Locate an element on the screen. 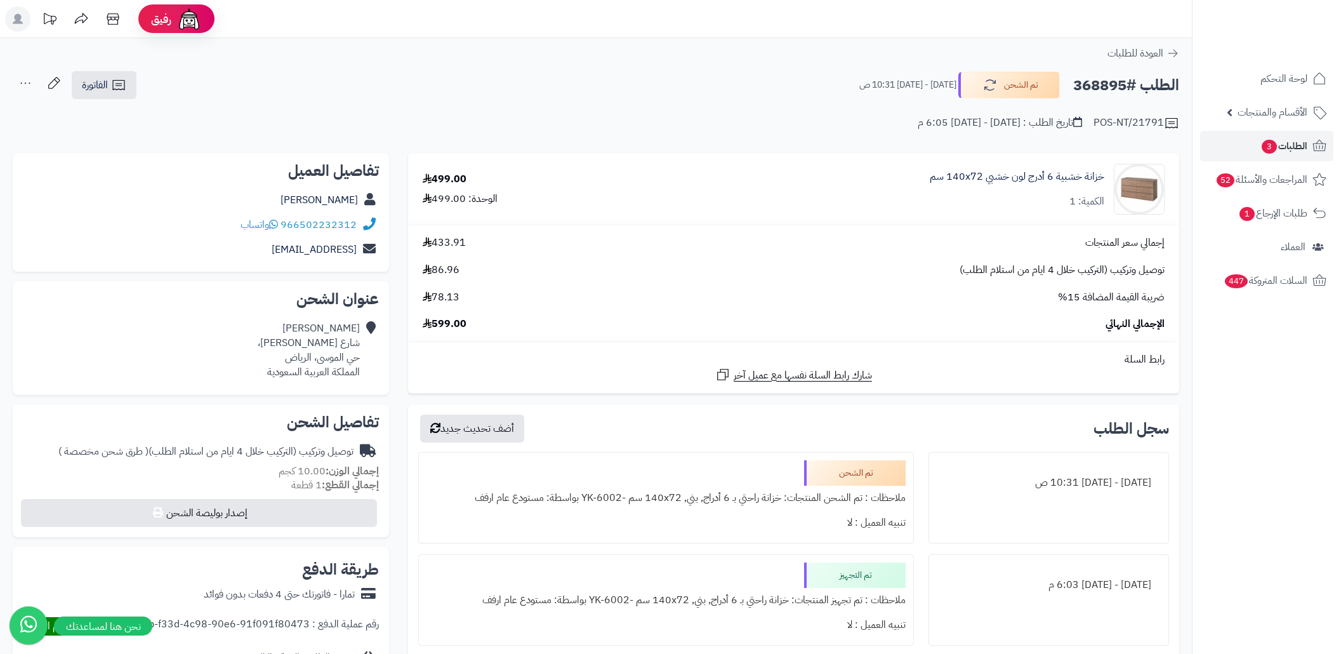 This screenshot has height=654, width=1341. small: 1 قطعة is located at coordinates (335, 485).